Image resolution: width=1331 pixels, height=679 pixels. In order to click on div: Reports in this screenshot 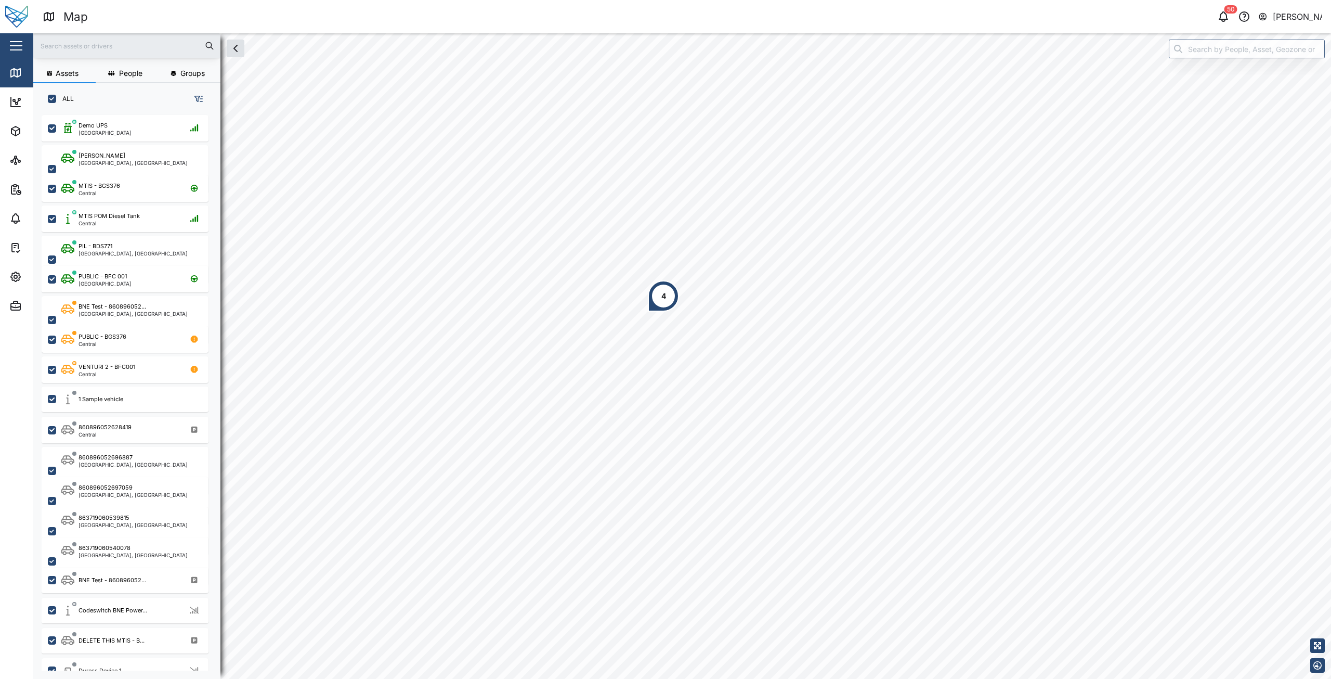, I will do `click(45, 189)`.